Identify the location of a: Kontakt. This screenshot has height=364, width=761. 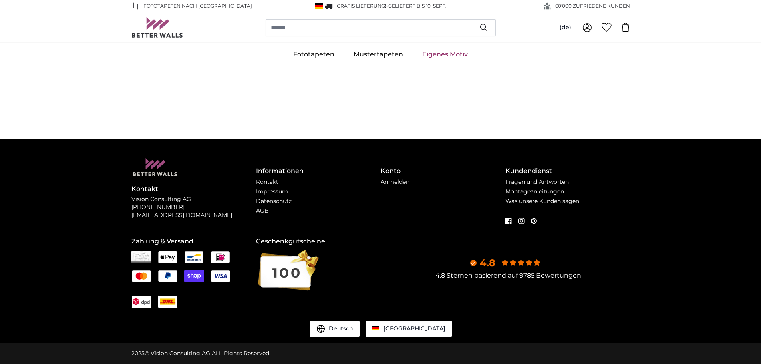
(267, 182).